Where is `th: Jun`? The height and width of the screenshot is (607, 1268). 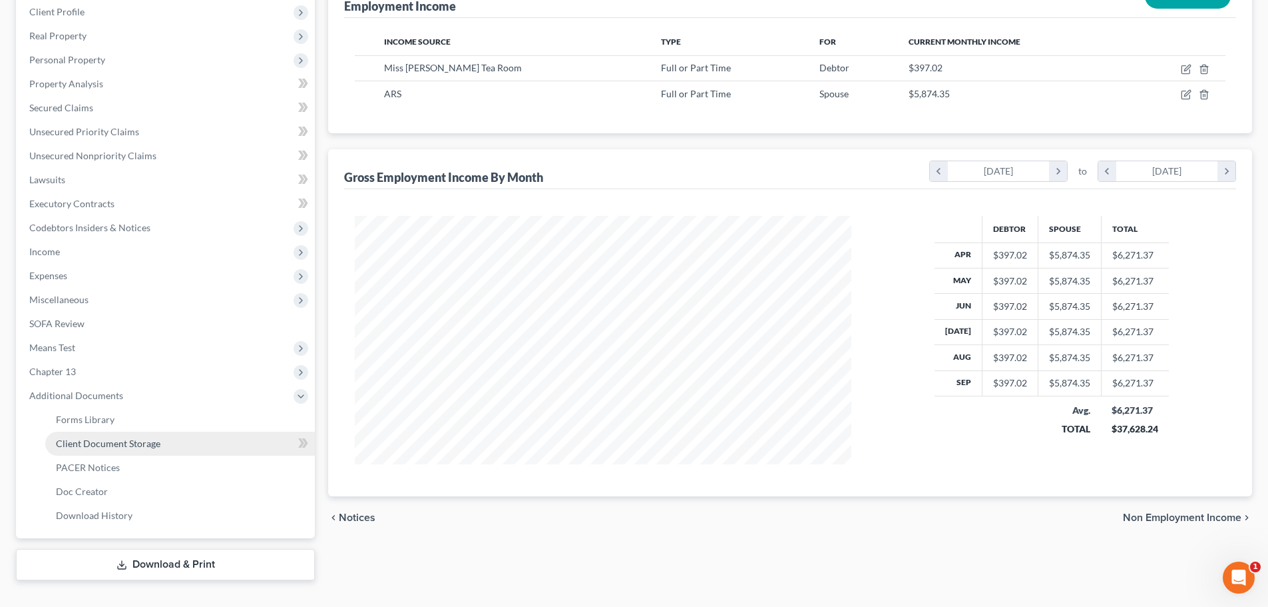
th: Jun is located at coordinates (959, 306).